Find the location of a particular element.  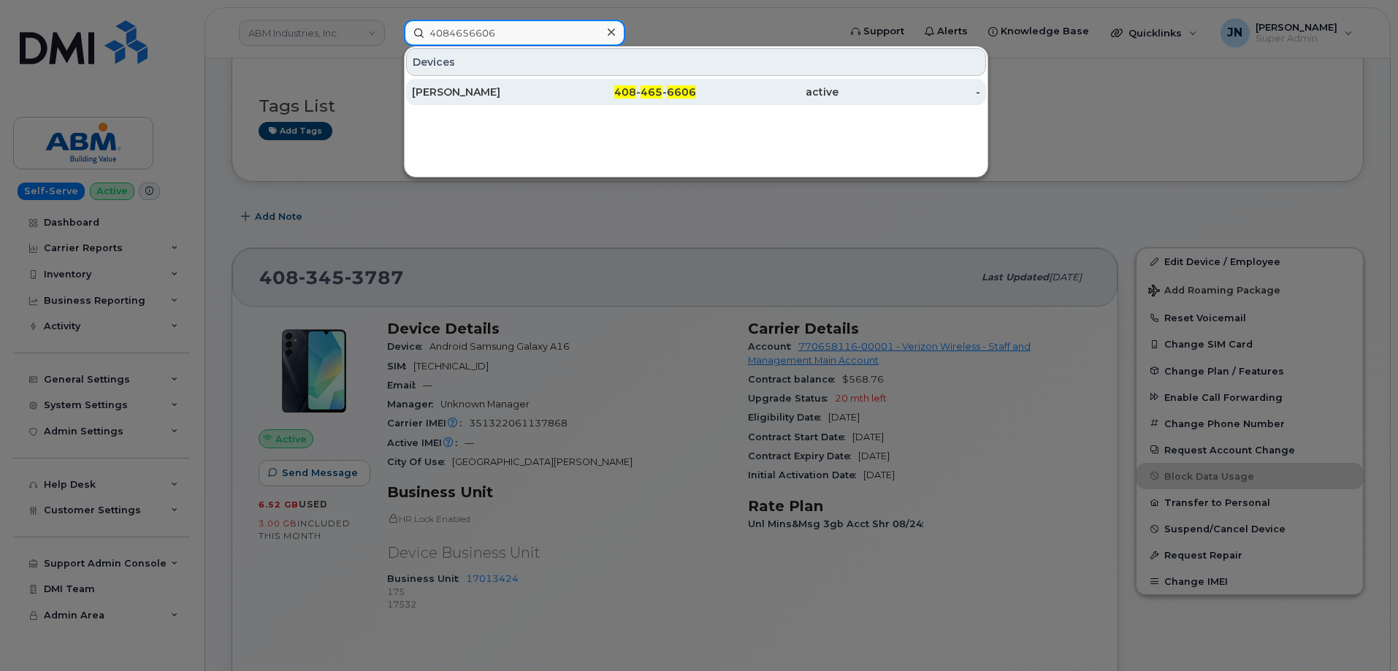

span: 408 is located at coordinates (625, 92).